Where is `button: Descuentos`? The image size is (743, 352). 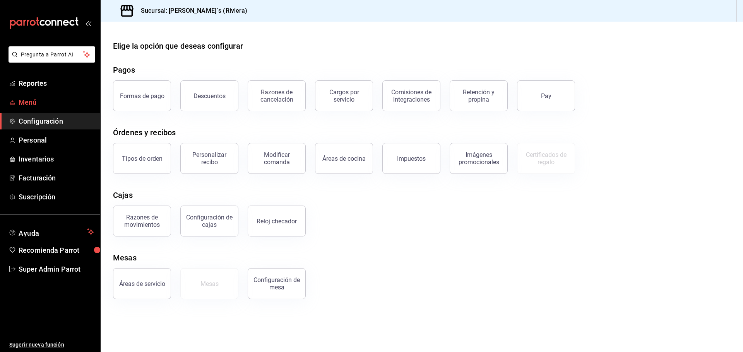
button: Descuentos is located at coordinates (209, 96).